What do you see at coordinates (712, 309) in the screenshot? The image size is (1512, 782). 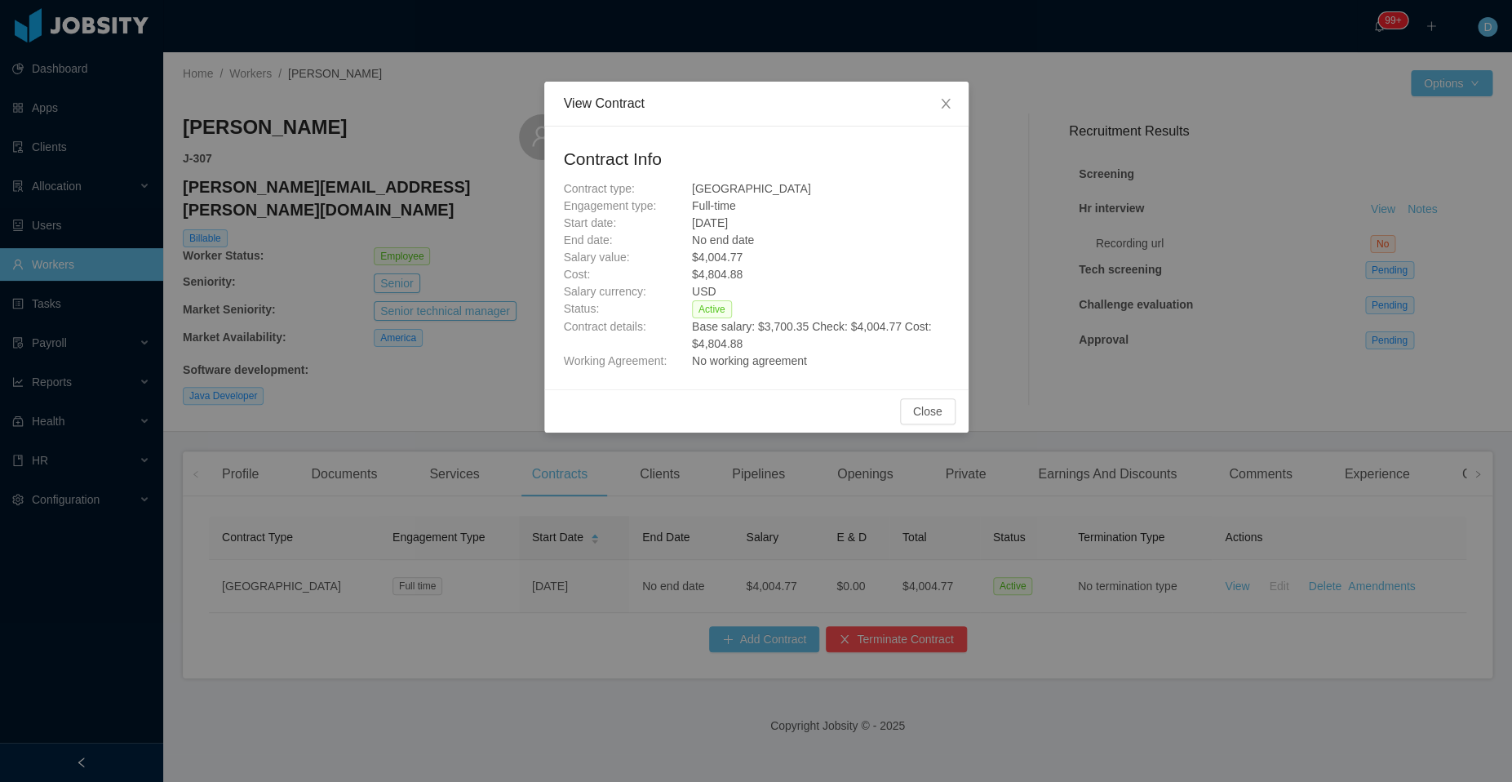 I see `span: Active` at bounding box center [712, 309].